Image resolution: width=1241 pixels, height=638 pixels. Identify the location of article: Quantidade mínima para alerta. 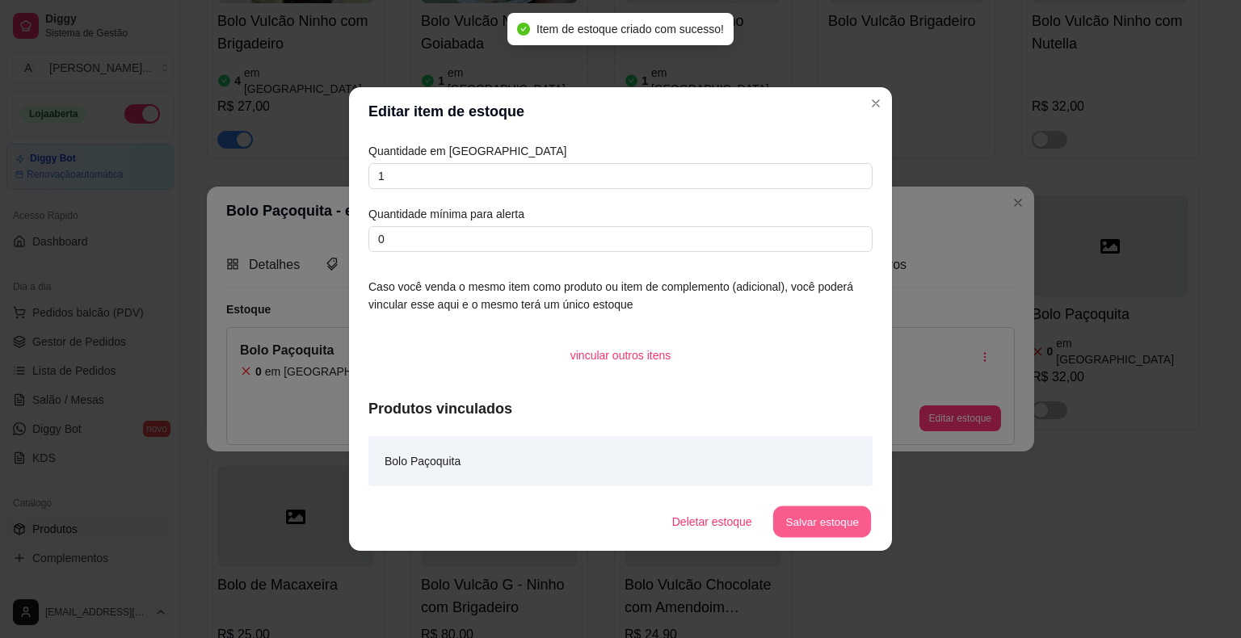
(620, 214).